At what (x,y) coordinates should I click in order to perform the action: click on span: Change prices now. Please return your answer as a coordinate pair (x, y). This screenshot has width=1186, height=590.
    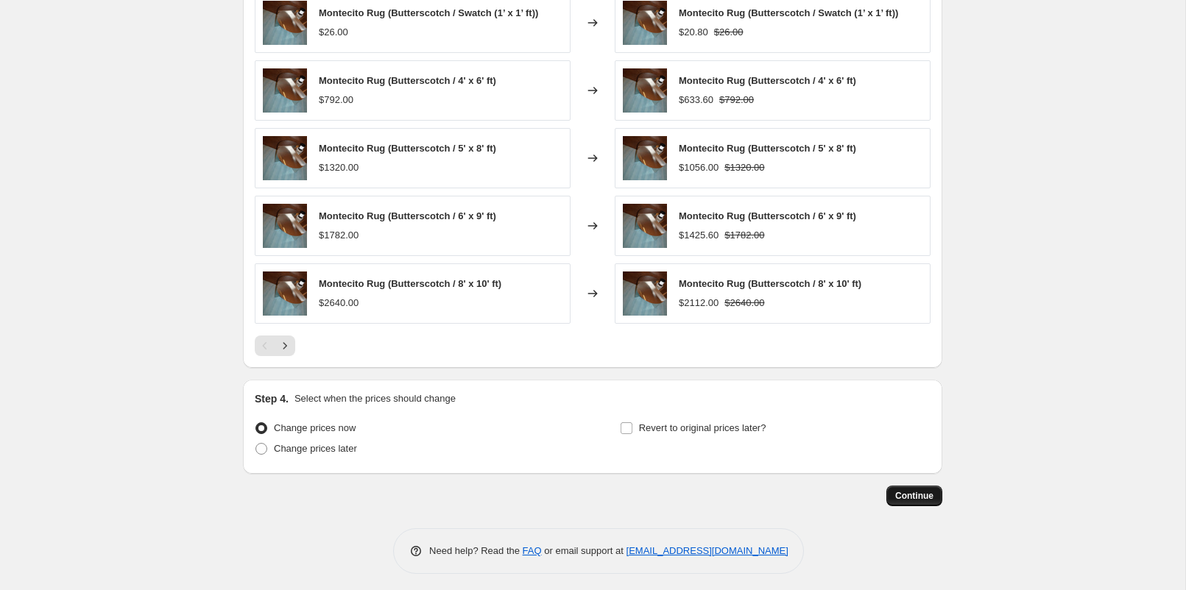
    Looking at the image, I should click on (314, 428).